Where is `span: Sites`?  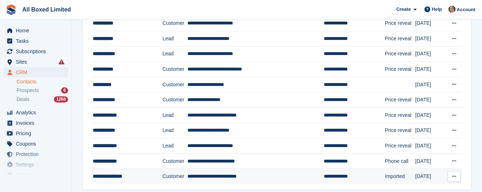
span: Sites is located at coordinates (37, 62).